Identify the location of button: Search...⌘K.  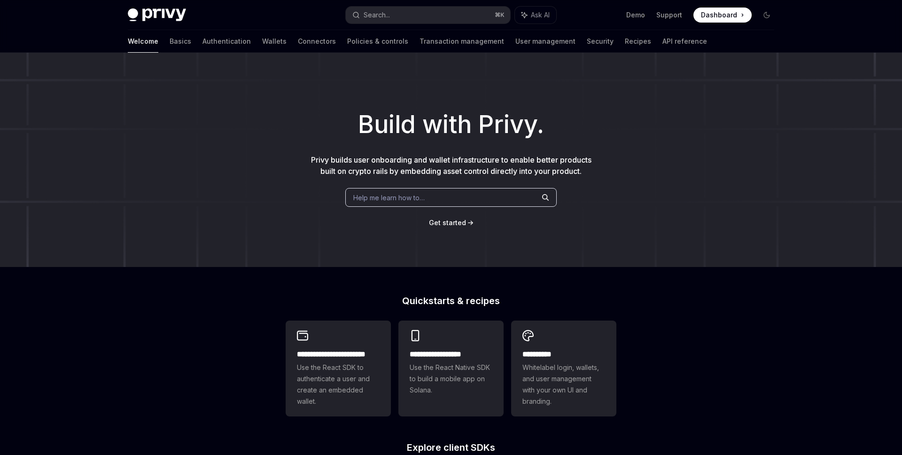
(428, 15).